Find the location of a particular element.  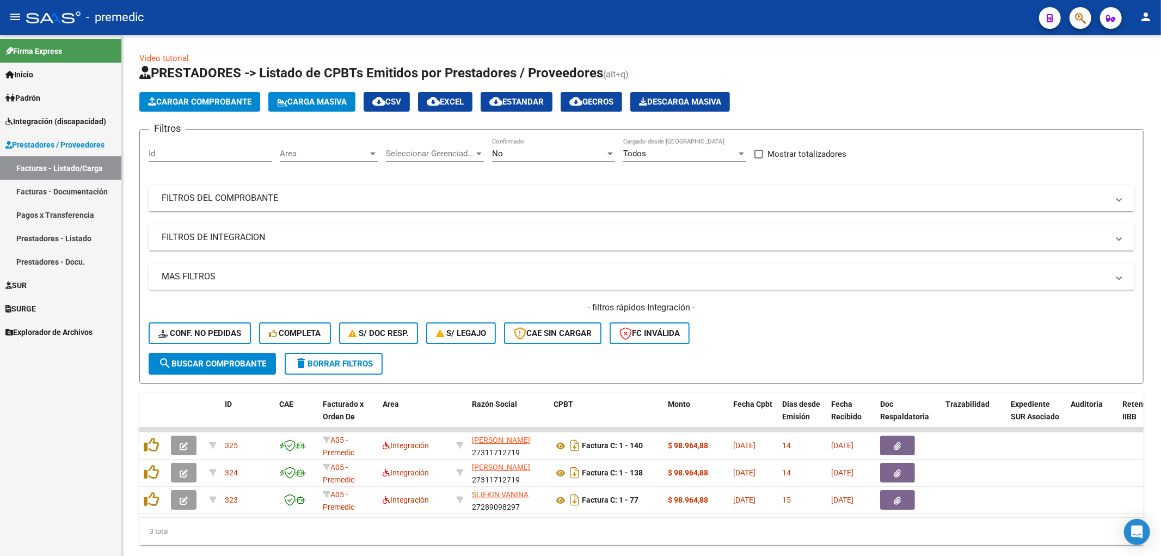

mat-panel-title: FILTROS DEL COMPROBANTE is located at coordinates (635, 198).